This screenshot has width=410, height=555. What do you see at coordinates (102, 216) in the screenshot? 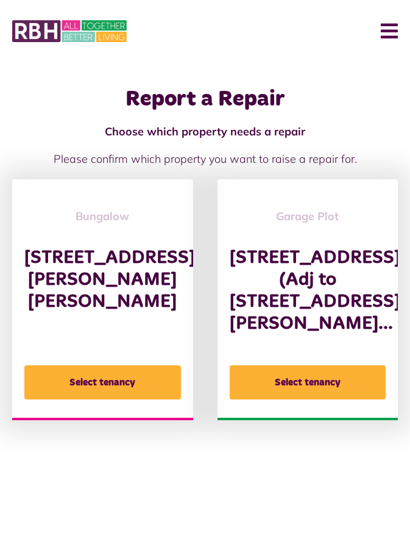
I see `h4: Bungalow` at bounding box center [102, 216].